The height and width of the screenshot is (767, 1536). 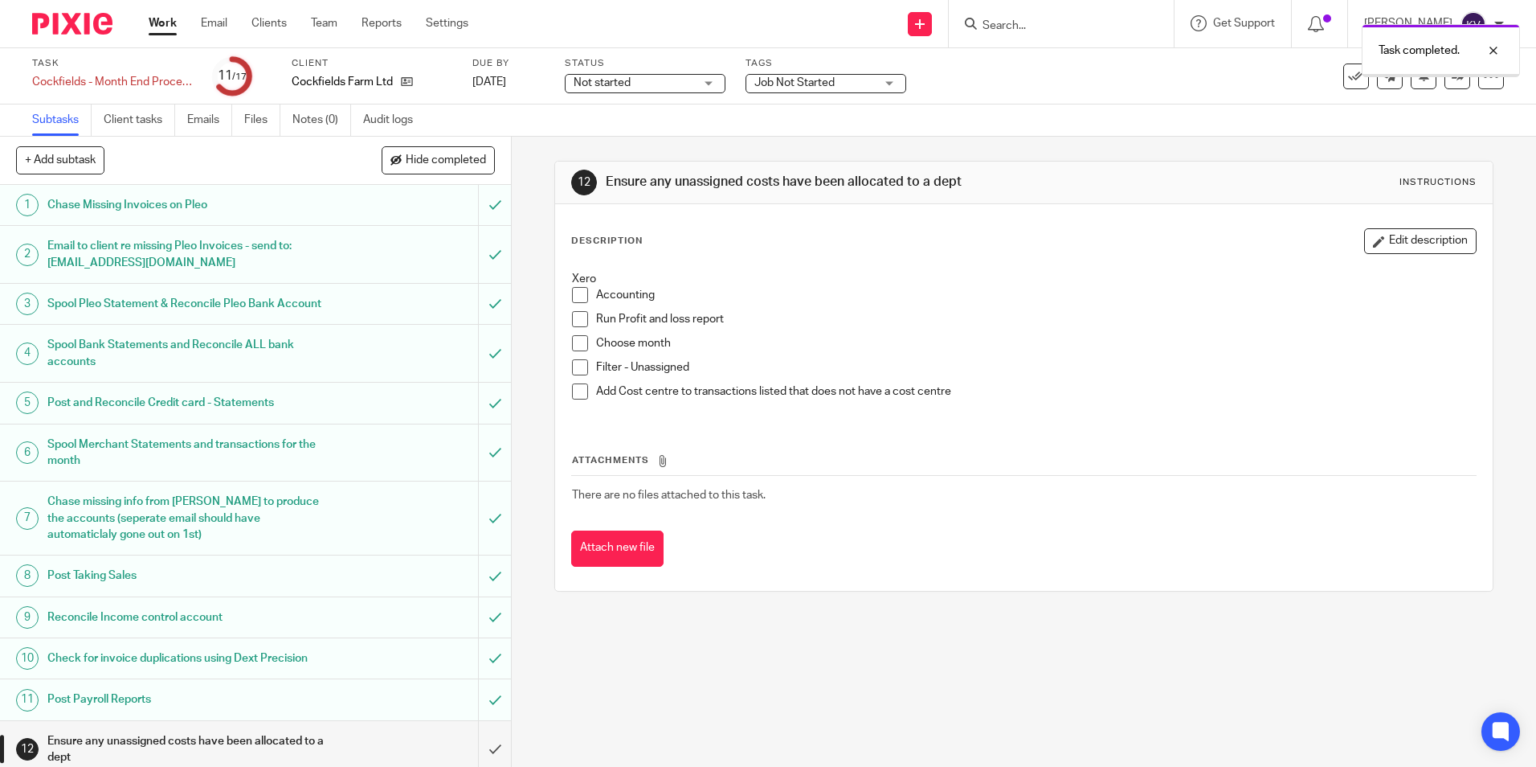 I want to click on button: + Add subtask, so click(x=60, y=160).